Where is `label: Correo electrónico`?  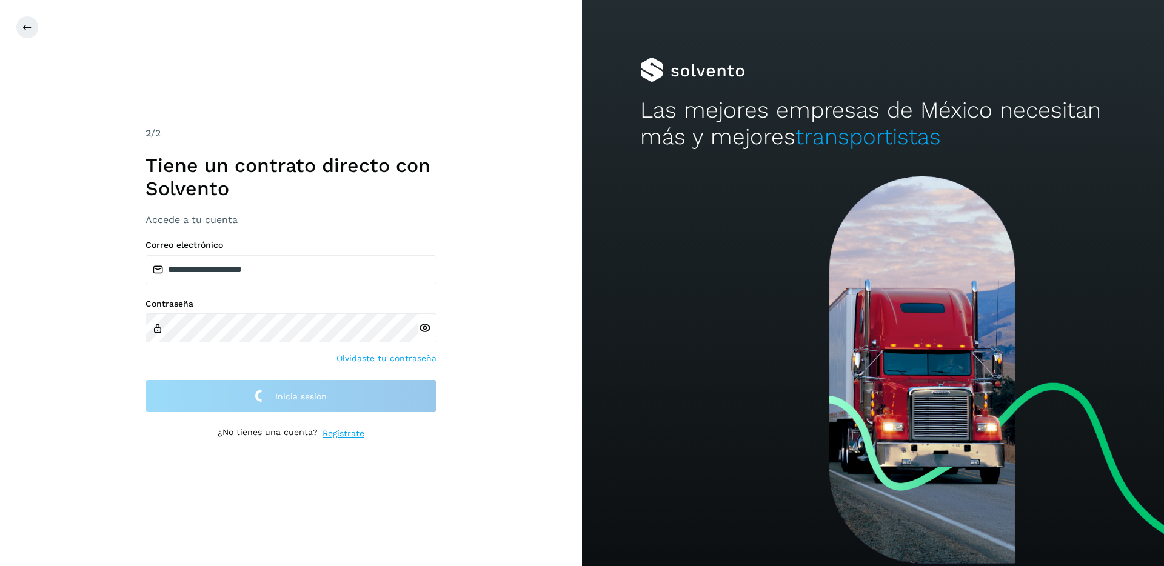
label: Correo electrónico is located at coordinates (291, 245).